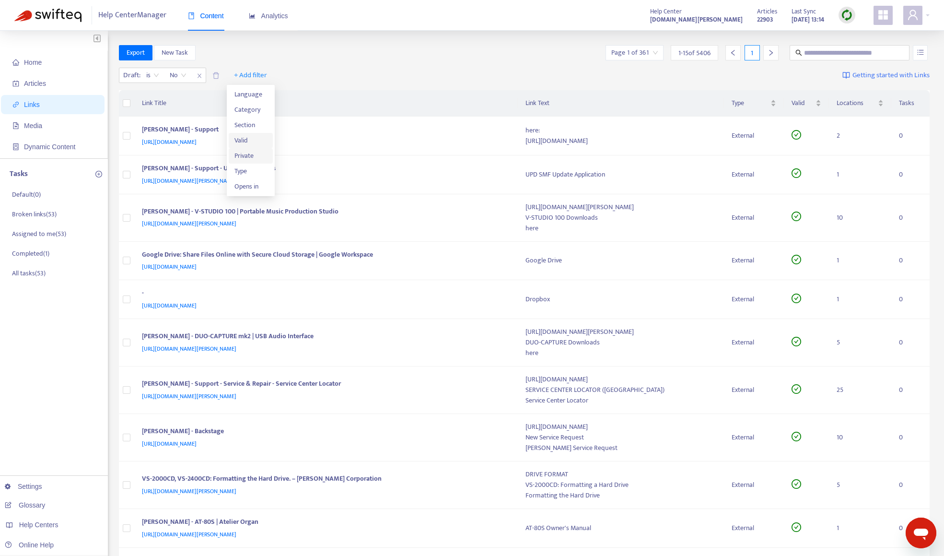 The width and height of the screenshot is (944, 556). I want to click on button: unordered-list, so click(920, 53).